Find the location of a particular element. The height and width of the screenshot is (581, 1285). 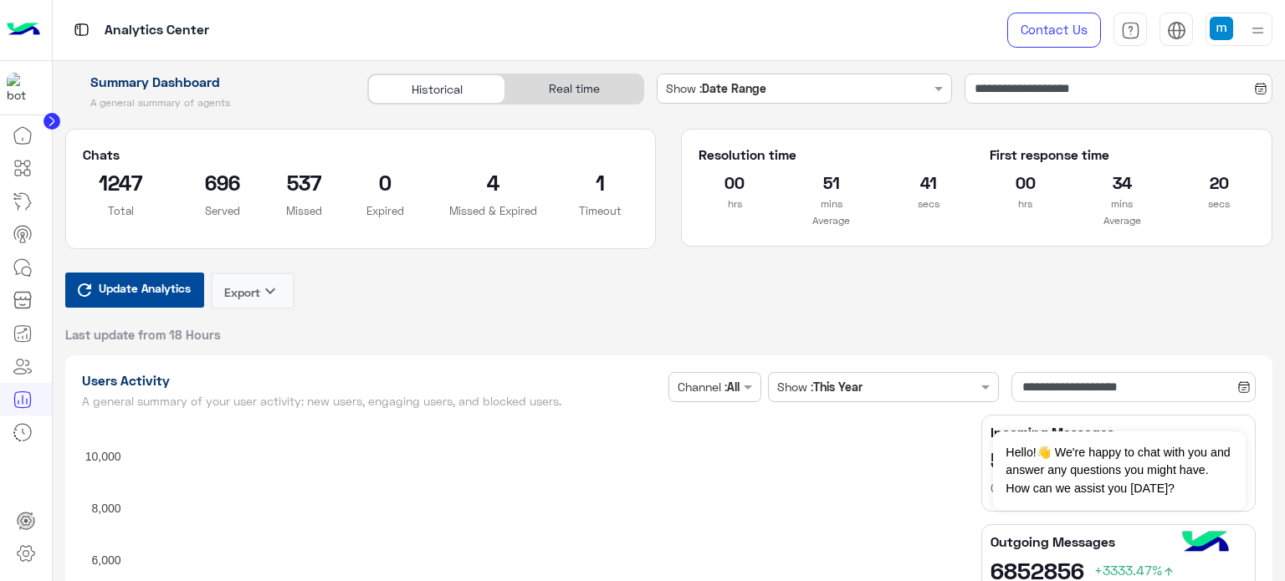

p: Total is located at coordinates (121, 211).